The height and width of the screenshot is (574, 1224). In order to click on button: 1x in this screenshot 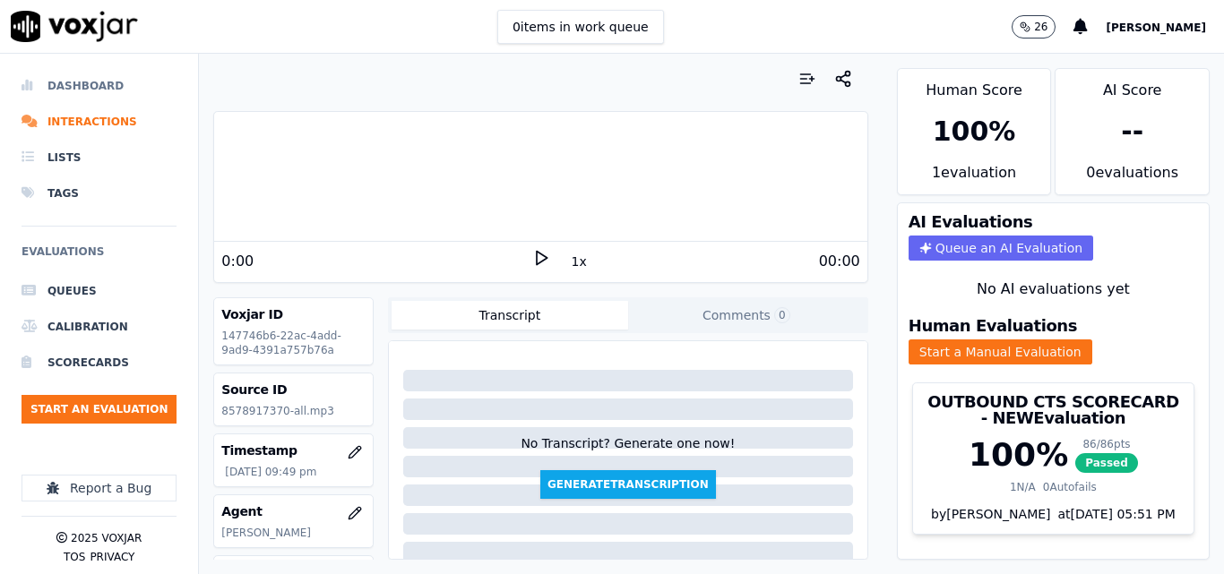, I will do `click(579, 262)`.